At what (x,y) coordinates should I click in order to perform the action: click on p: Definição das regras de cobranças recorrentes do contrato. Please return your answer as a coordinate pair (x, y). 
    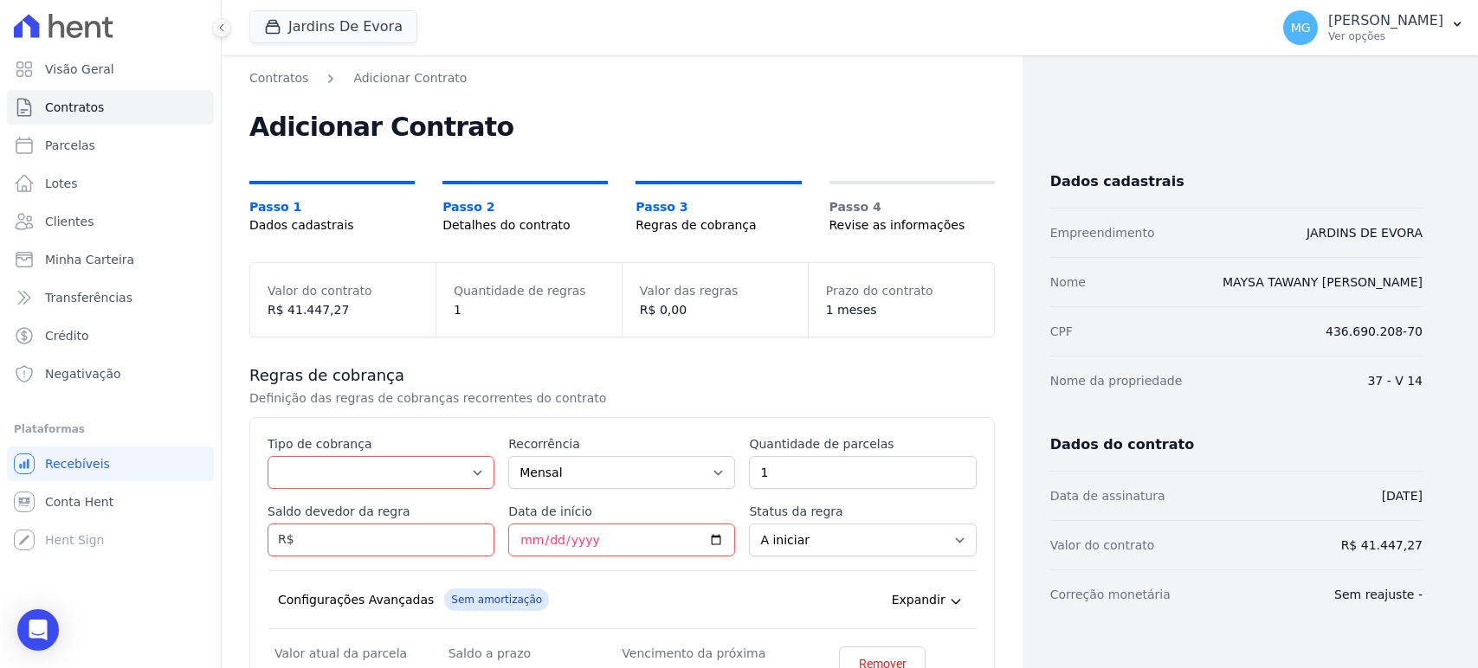
    Looking at the image, I should click on (540, 398).